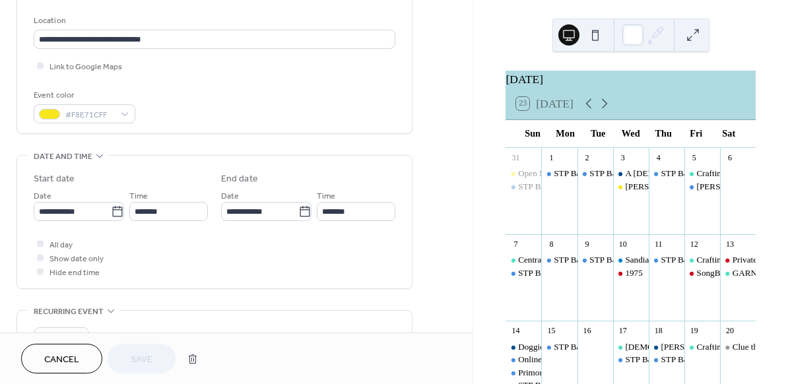 The height and width of the screenshot is (384, 788). Describe the element at coordinates (533, 133) in the screenshot. I see `div: Sun` at that location.